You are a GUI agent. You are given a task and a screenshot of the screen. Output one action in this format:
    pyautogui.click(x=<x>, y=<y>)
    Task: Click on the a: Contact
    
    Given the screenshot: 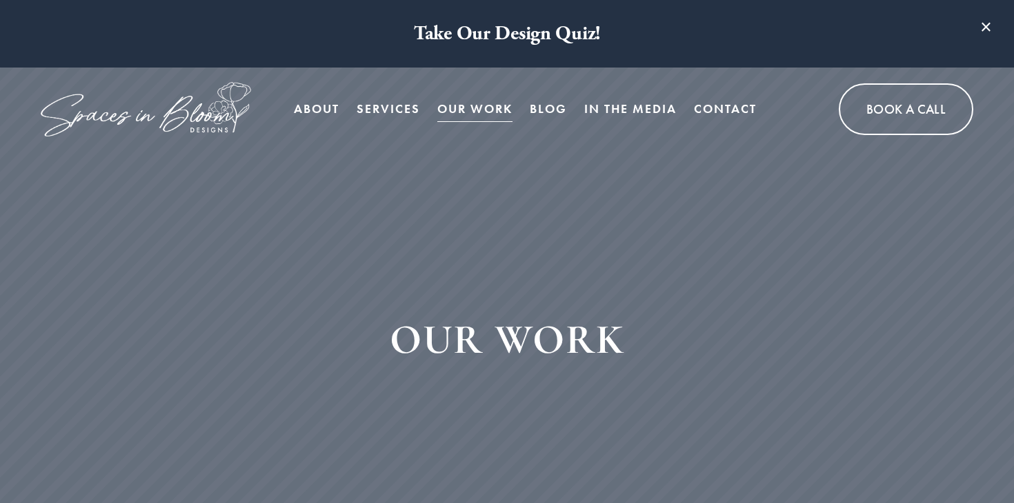 What is the action you would take?
    pyautogui.click(x=725, y=109)
    